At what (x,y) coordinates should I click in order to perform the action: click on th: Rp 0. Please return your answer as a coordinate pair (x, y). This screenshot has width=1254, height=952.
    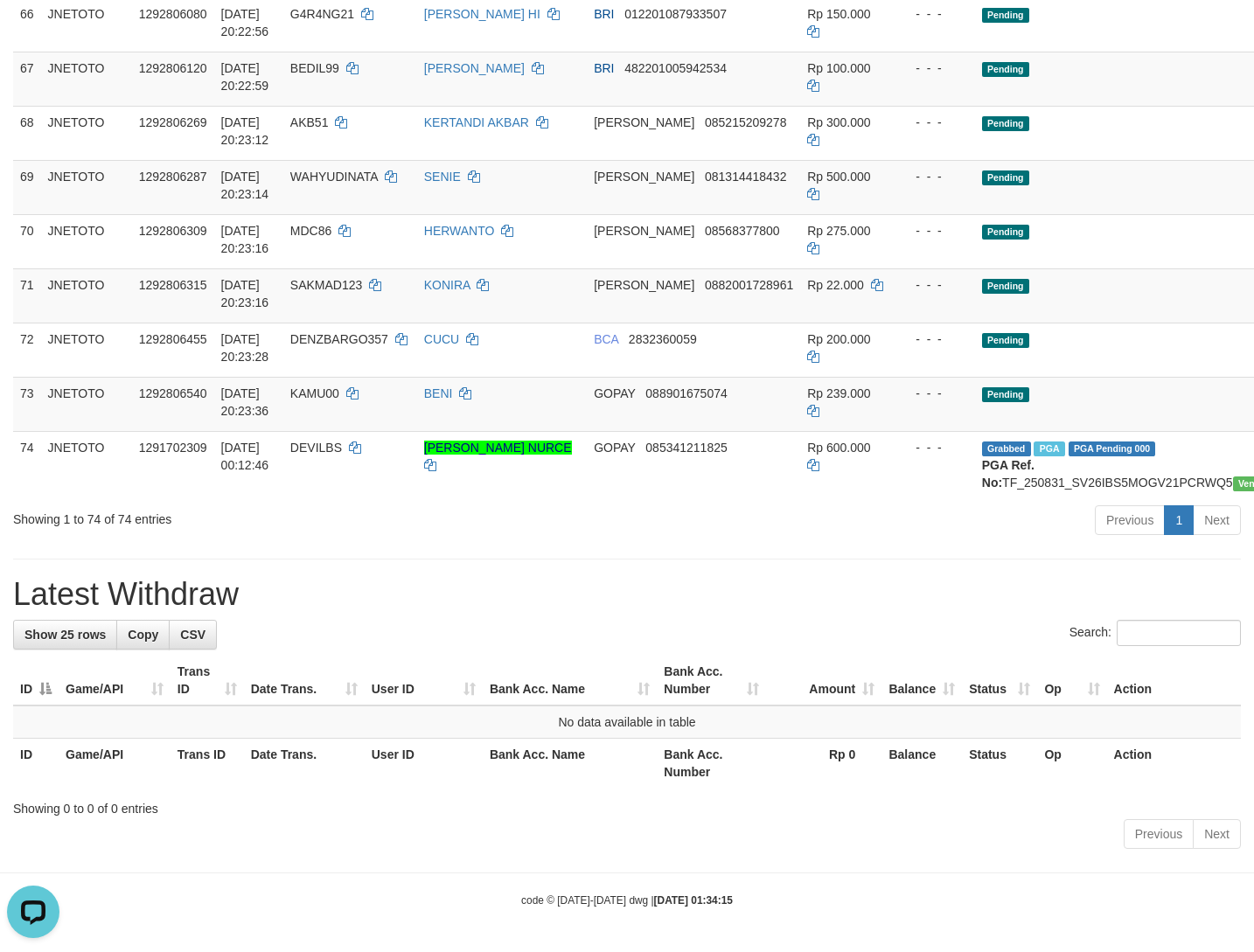
    Looking at the image, I should click on (824, 763).